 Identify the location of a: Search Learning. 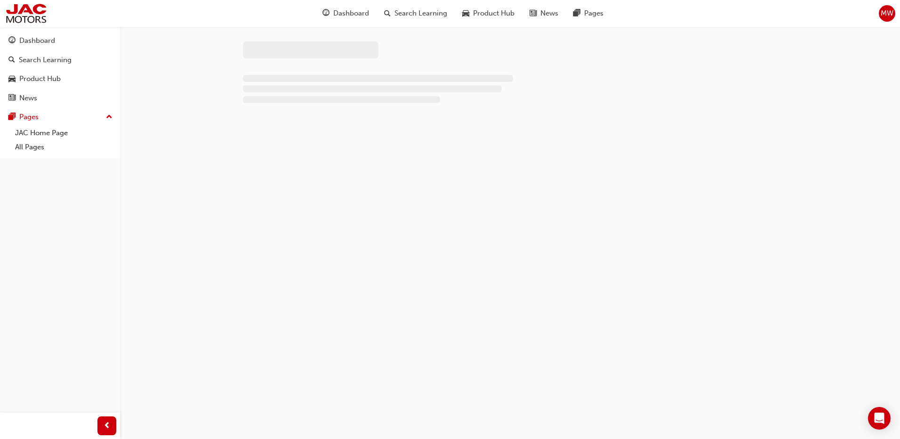
(60, 60).